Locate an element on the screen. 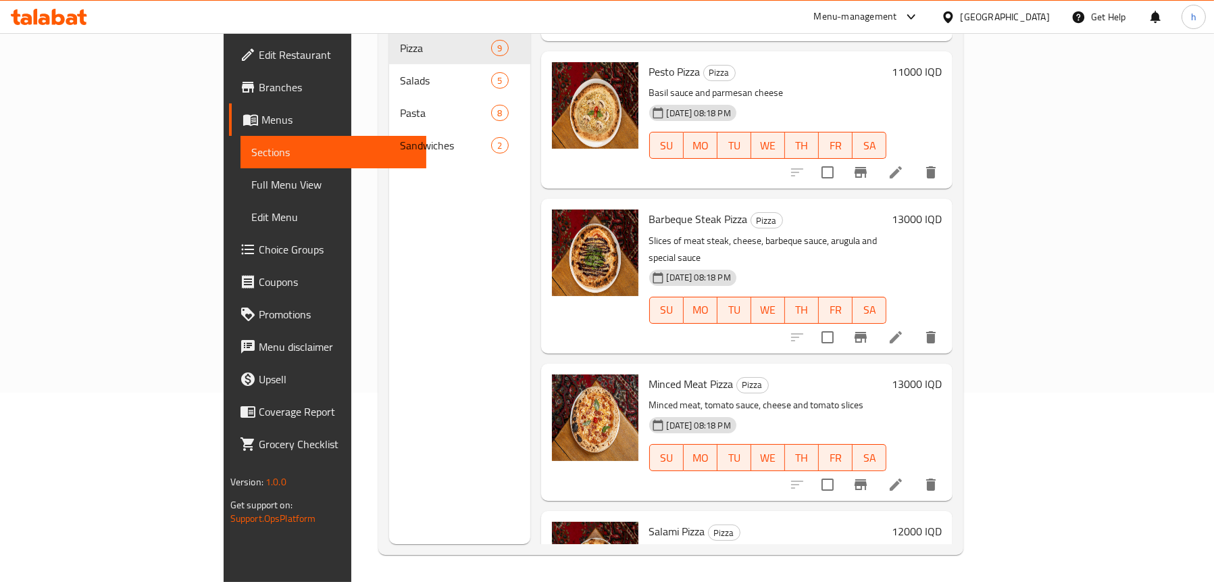  span: Salads is located at coordinates (445, 80).